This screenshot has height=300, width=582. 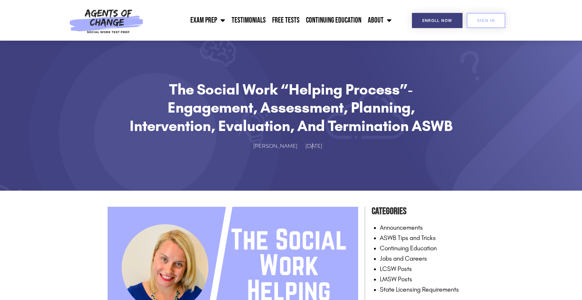 I want to click on a: Enroll Now, so click(x=437, y=20).